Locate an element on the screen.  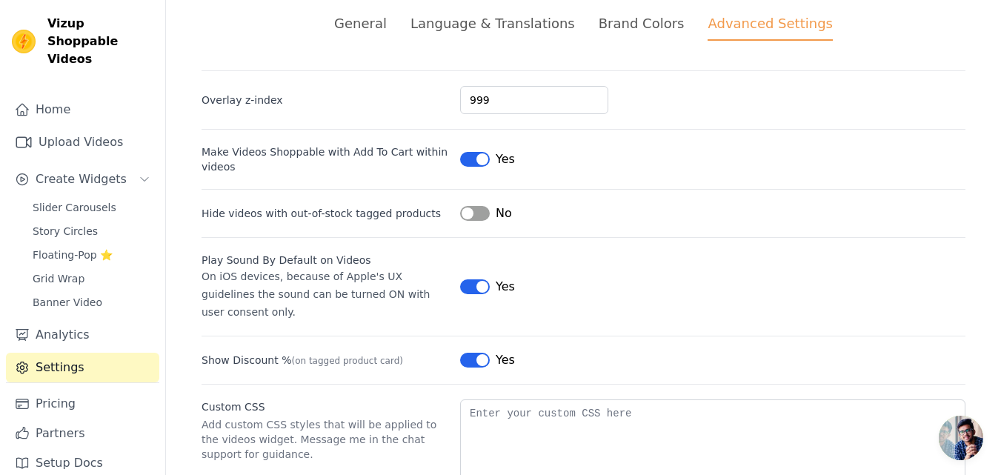
div: Play Sound By Default on Videos is located at coordinates (325, 260).